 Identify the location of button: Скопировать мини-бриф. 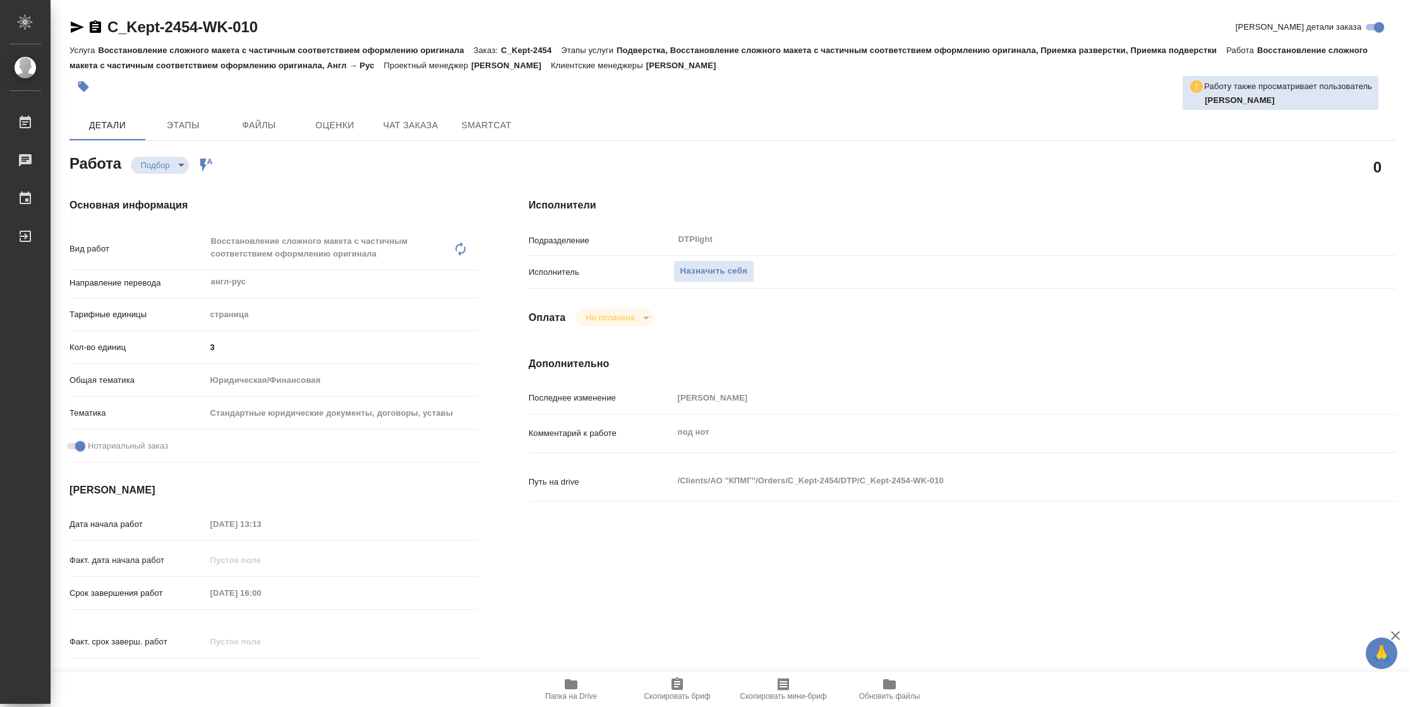
(783, 689).